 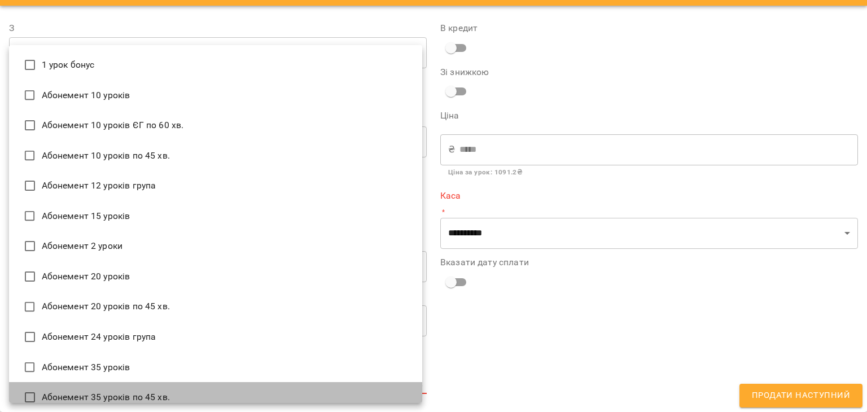 I want to click on li: Абонемент 24 уроків група, so click(x=216, y=337).